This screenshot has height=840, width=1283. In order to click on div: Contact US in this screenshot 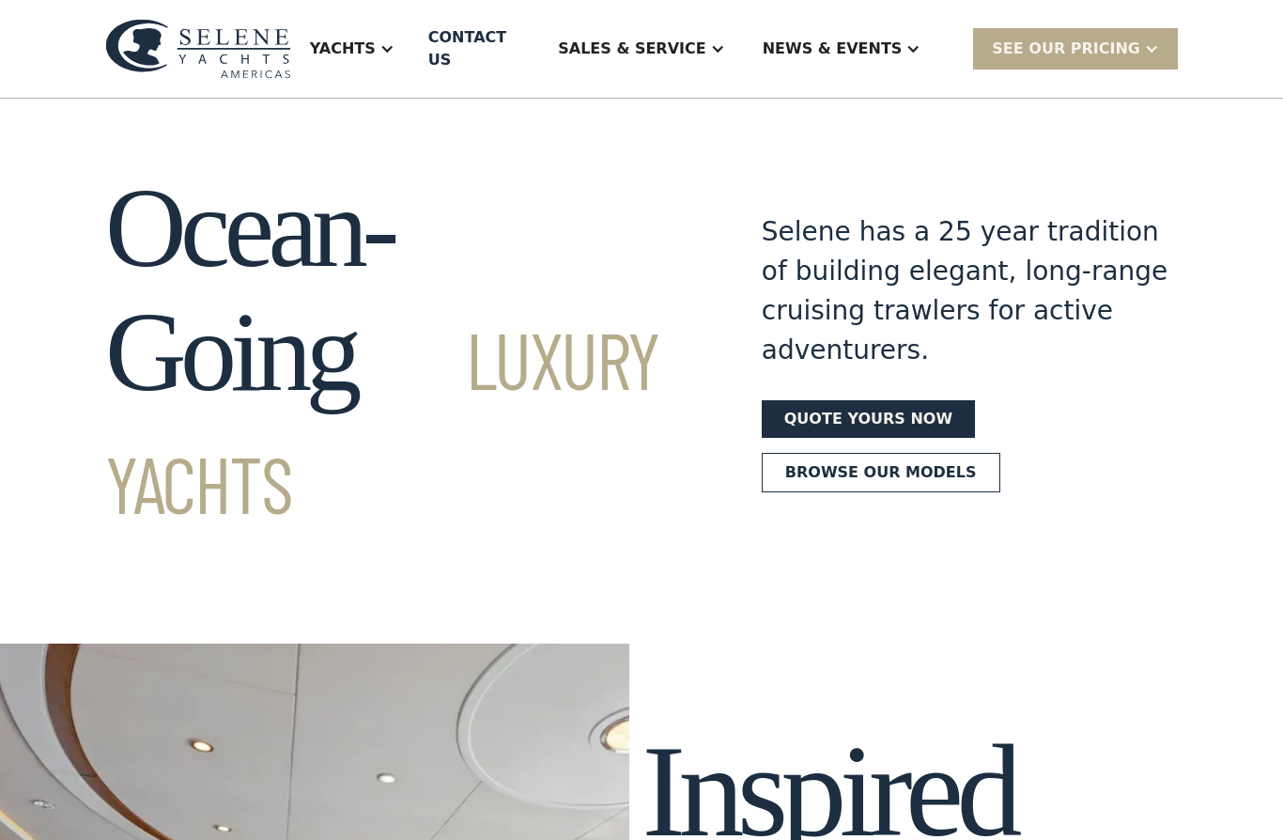, I will do `click(476, 49)`.